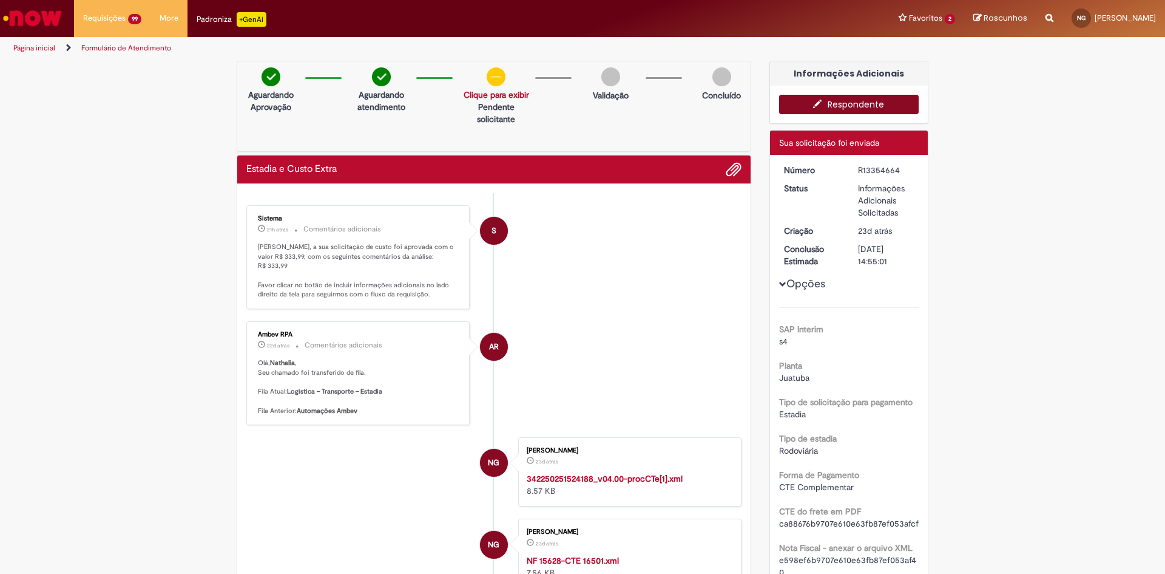  Describe the element at coordinates (278, 345) in the screenshot. I see `time: 06/08/2025 19:15:48` at that location.